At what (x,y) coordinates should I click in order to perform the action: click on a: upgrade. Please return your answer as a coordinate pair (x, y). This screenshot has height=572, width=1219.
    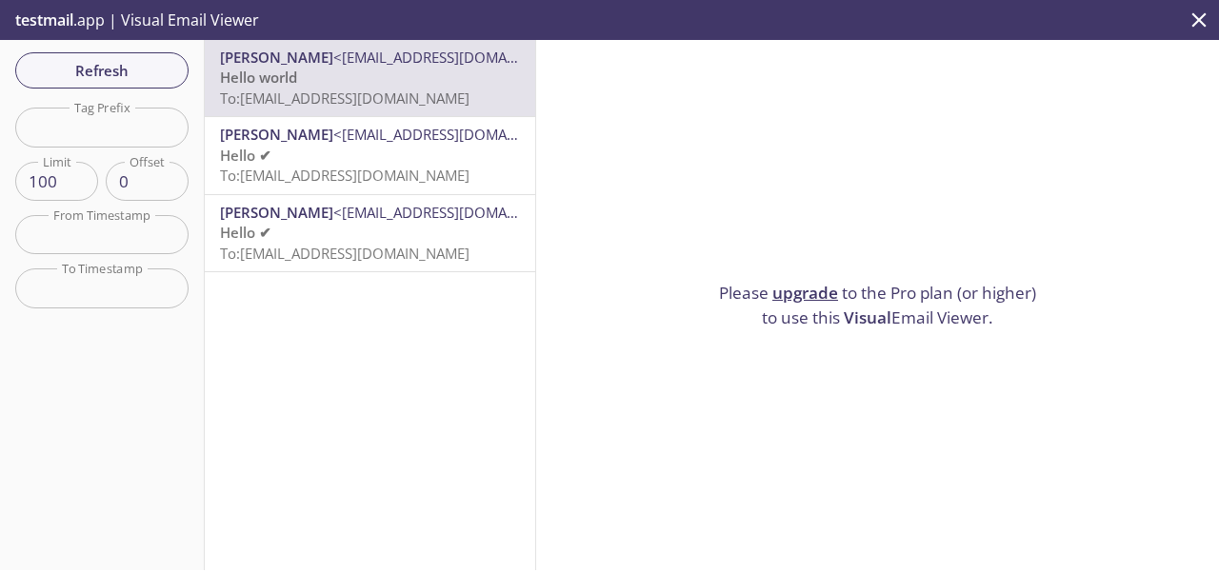
    Looking at the image, I should click on (805, 292).